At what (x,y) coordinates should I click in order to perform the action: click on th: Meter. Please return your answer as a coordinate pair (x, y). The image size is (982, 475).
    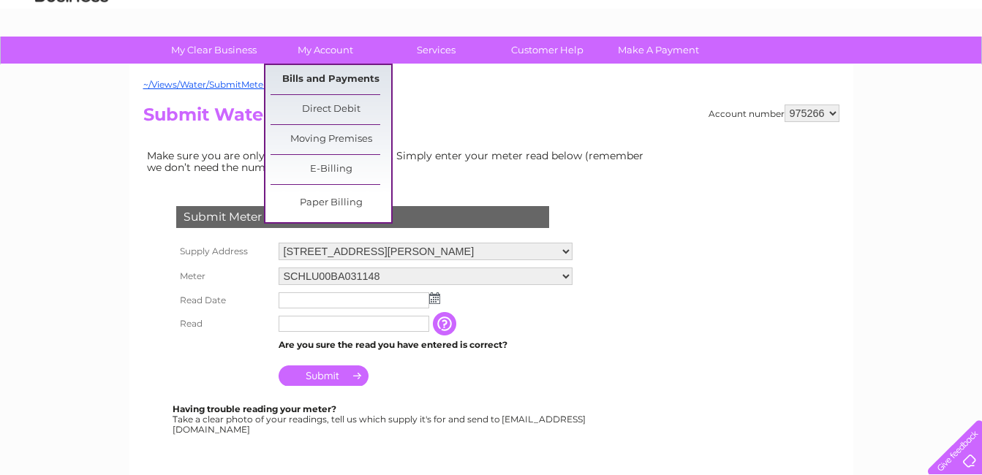
    Looking at the image, I should click on (224, 276).